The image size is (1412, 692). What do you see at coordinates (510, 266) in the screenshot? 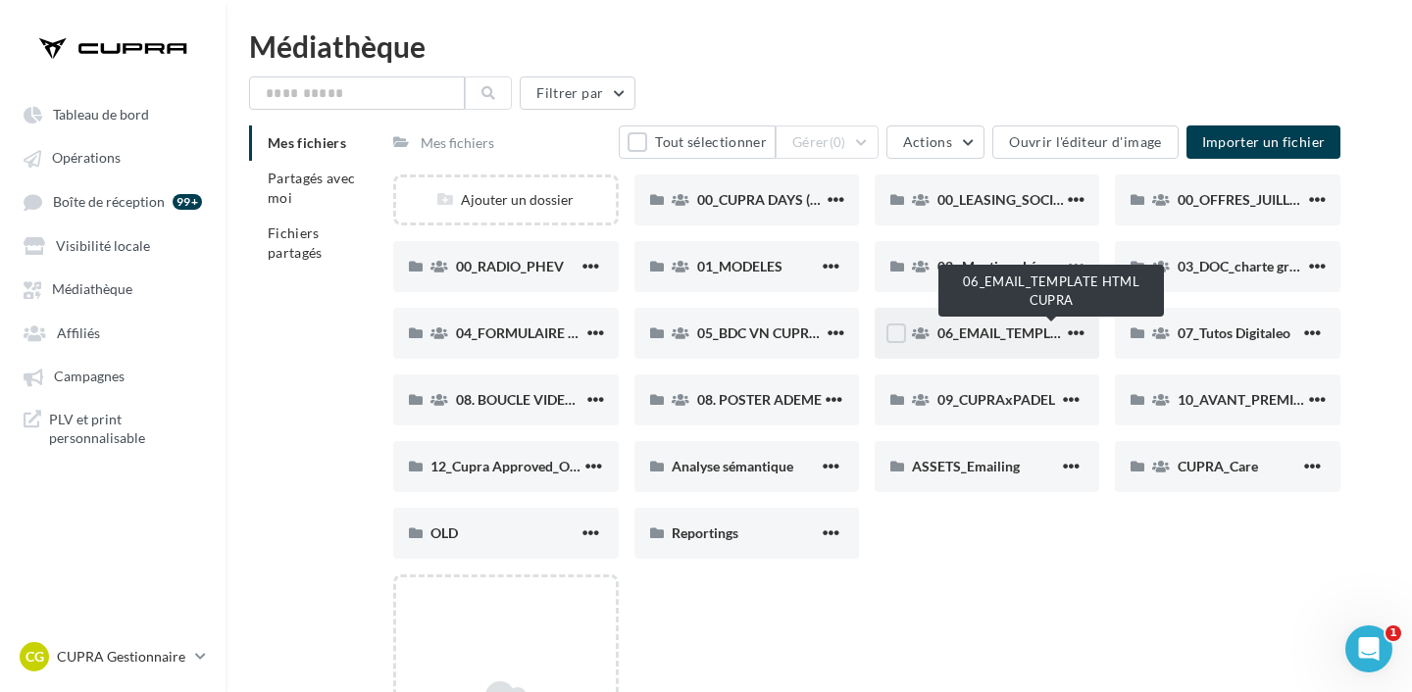
I see `span: 00_RADIO_PHEV` at bounding box center [510, 266].